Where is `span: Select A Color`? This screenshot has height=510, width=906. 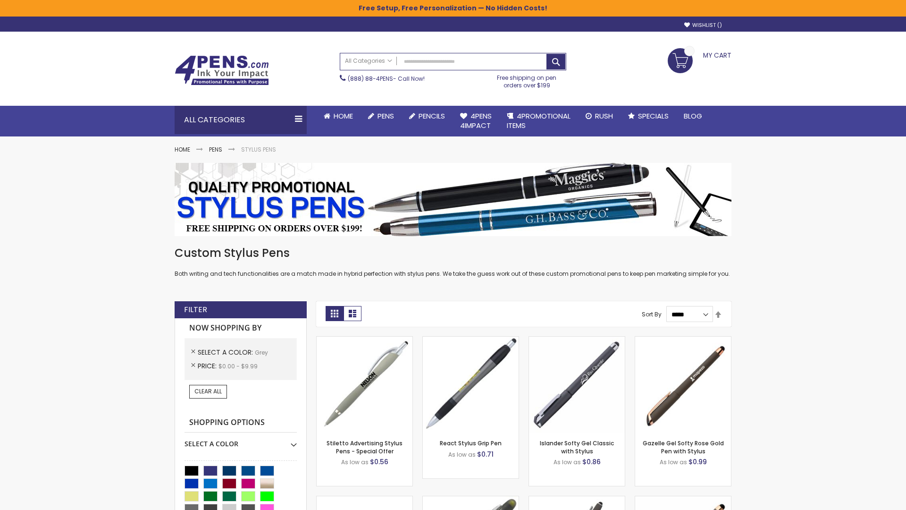
span: Select A Color is located at coordinates (226, 352).